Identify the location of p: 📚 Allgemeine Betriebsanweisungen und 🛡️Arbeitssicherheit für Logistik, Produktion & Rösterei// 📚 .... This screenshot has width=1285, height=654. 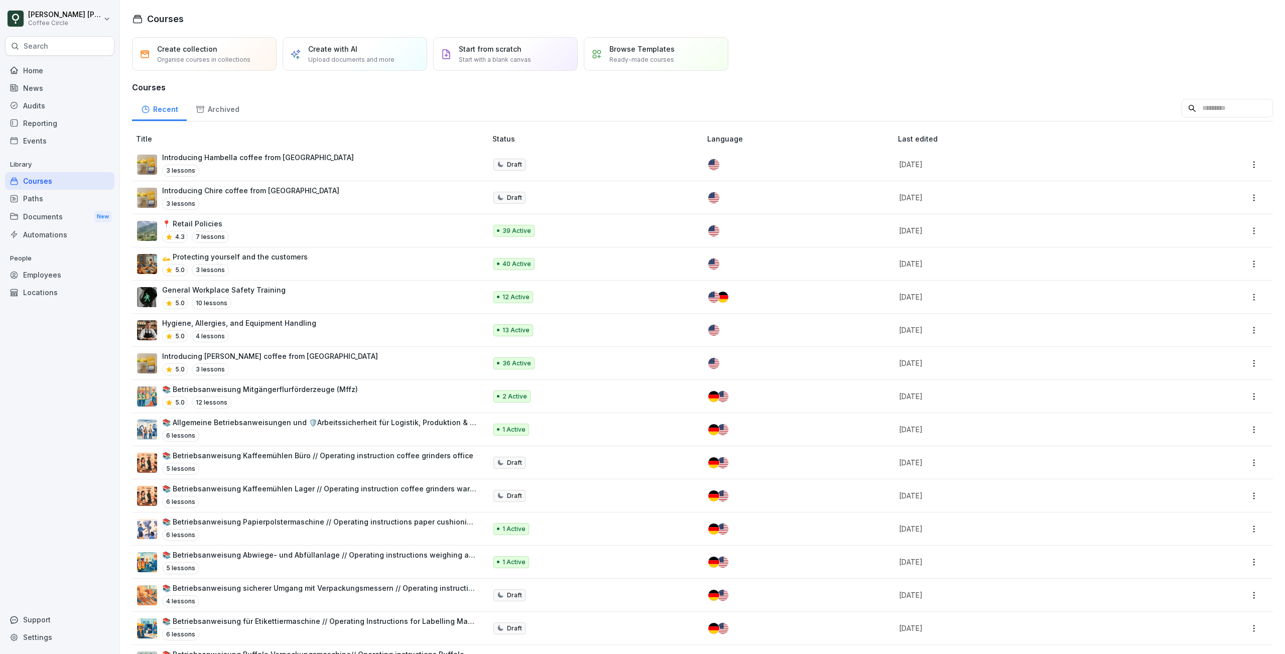
(319, 422).